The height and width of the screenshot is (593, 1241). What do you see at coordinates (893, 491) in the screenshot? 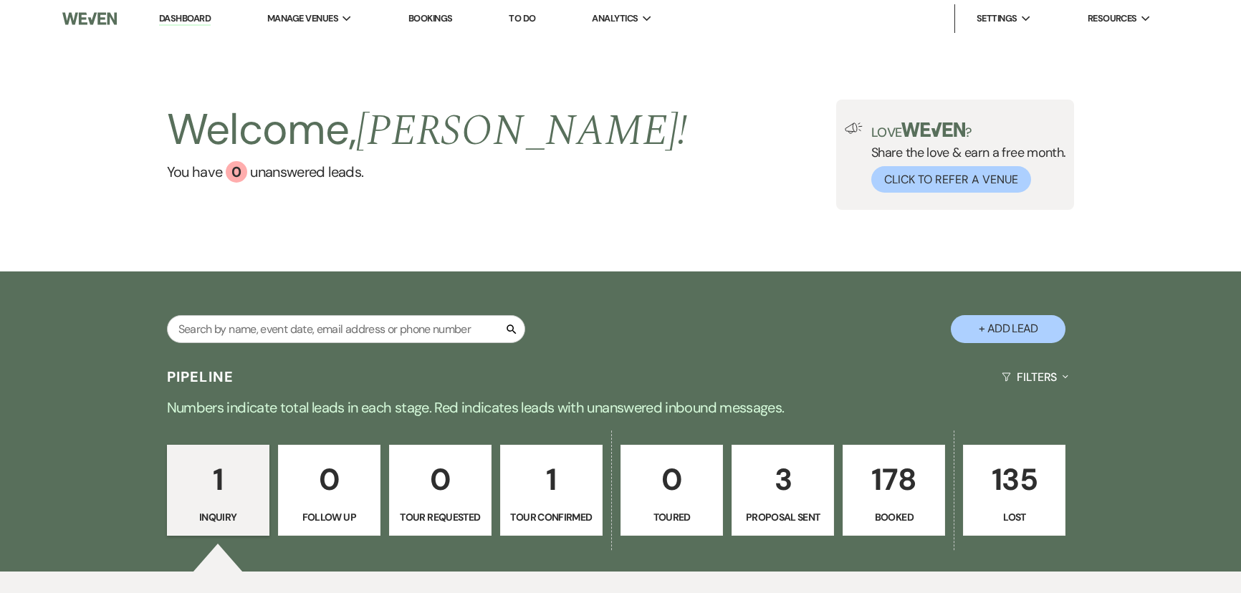
I see `a: 178Booked` at bounding box center [893, 491].